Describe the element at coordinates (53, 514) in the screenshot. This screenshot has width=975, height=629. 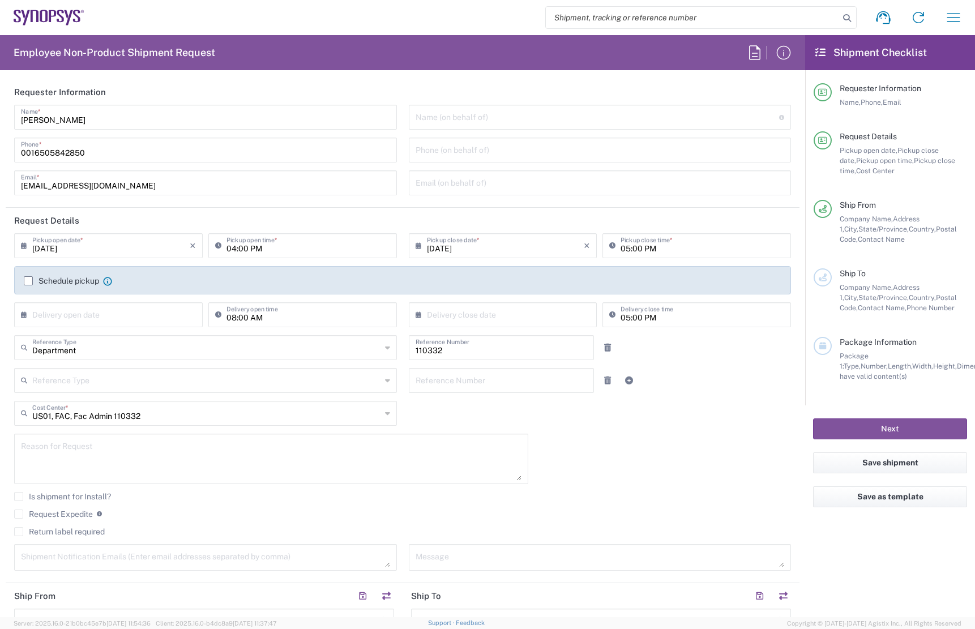
I see `label: Request Expedite` at that location.